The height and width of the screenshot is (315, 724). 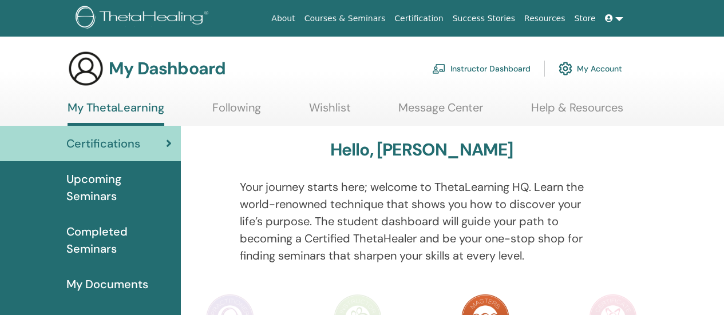 What do you see at coordinates (590, 69) in the screenshot?
I see `a: My Account` at bounding box center [590, 69].